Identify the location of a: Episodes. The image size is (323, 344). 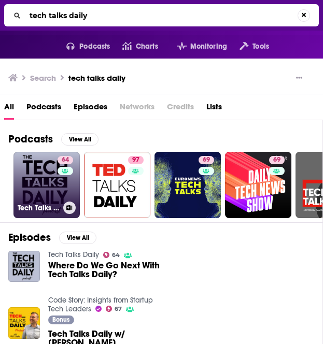
(90, 109).